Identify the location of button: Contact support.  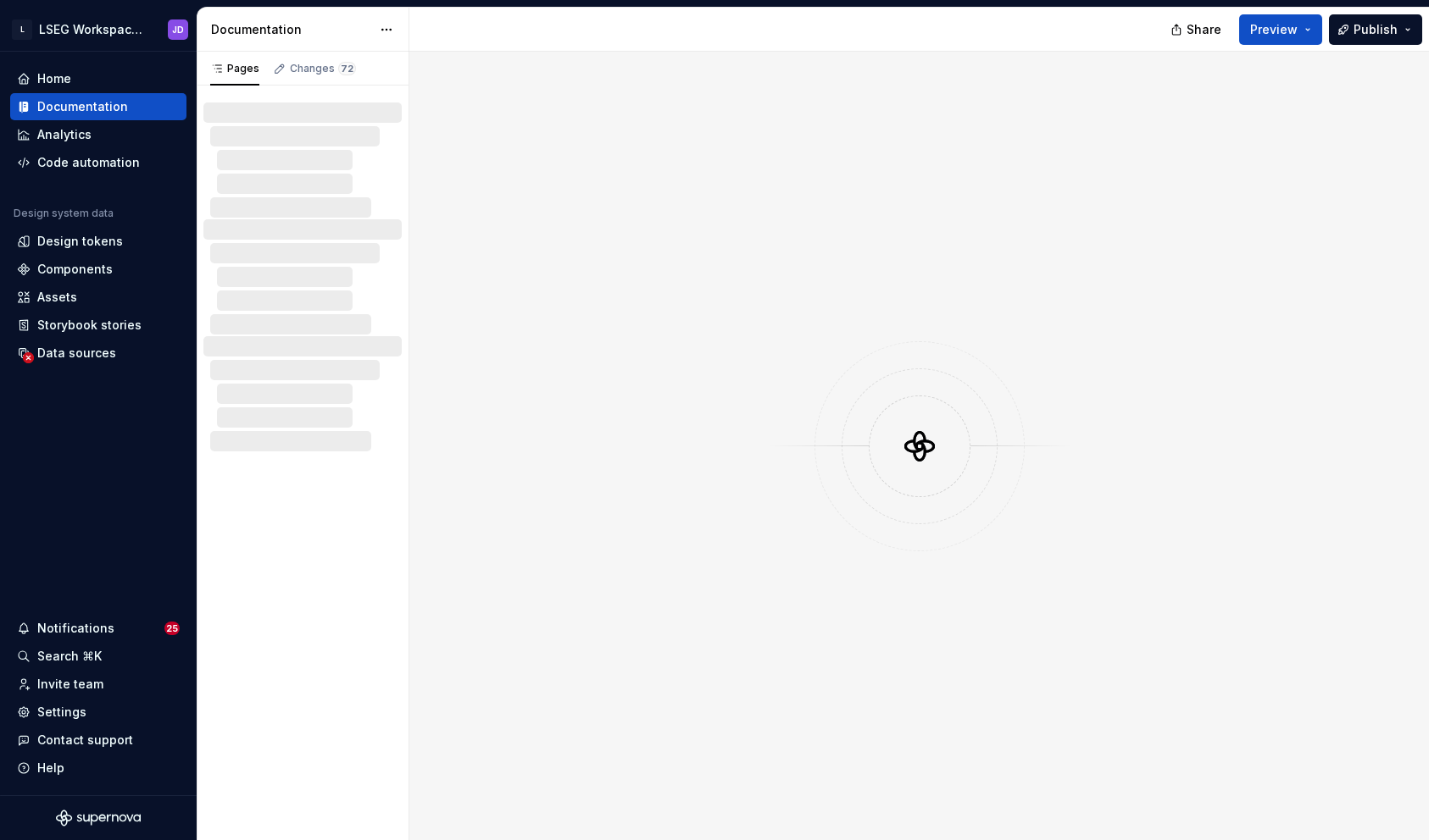
(98, 741).